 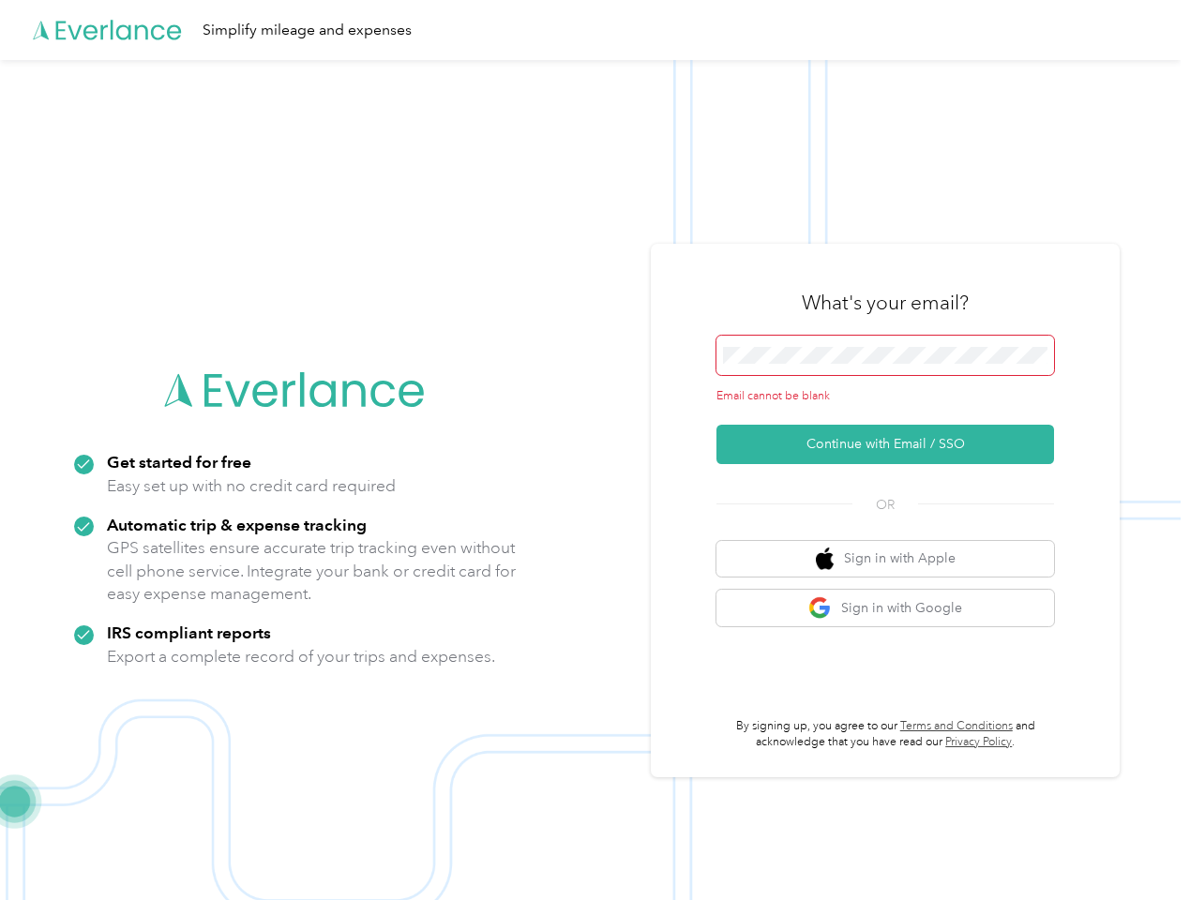 What do you see at coordinates (885, 303) in the screenshot?
I see `h3: What's your email?` at bounding box center [885, 303].